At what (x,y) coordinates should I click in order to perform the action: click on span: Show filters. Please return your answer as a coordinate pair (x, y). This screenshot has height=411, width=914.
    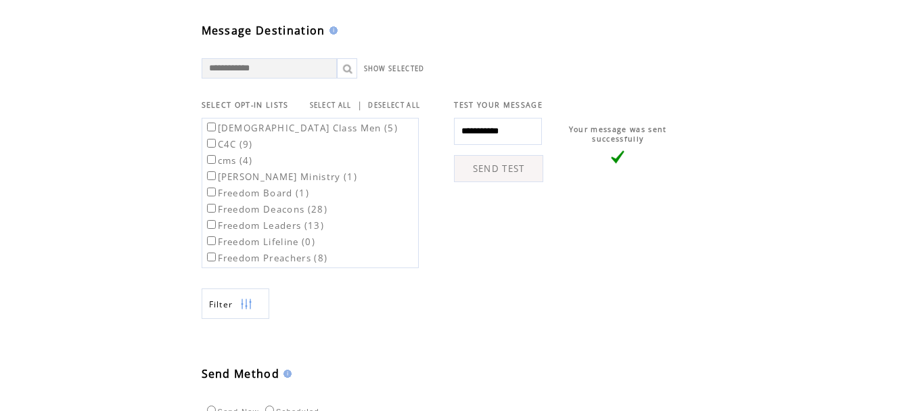
    Looking at the image, I should click on (221, 304).